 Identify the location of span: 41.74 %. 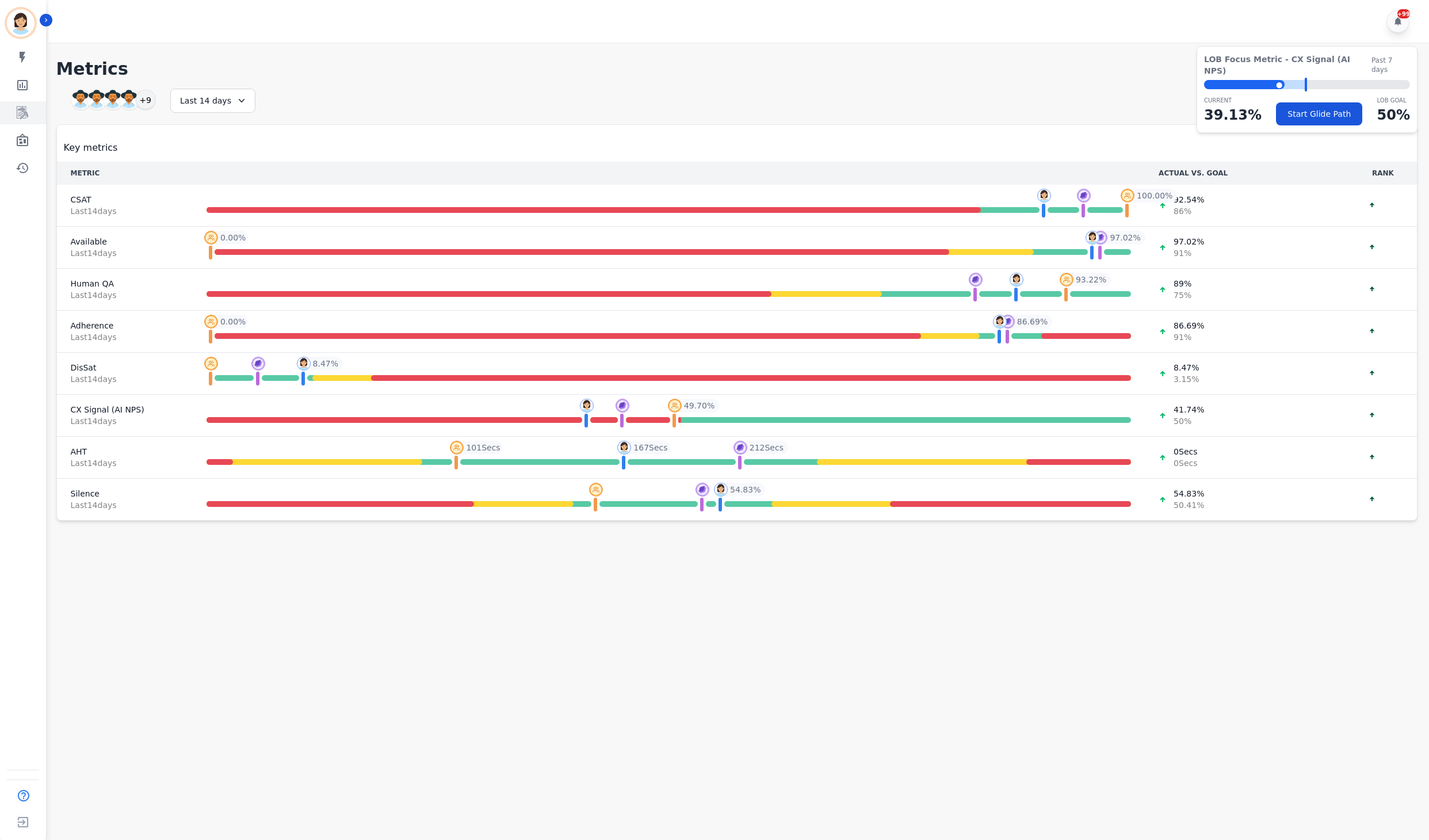
(1188, 410).